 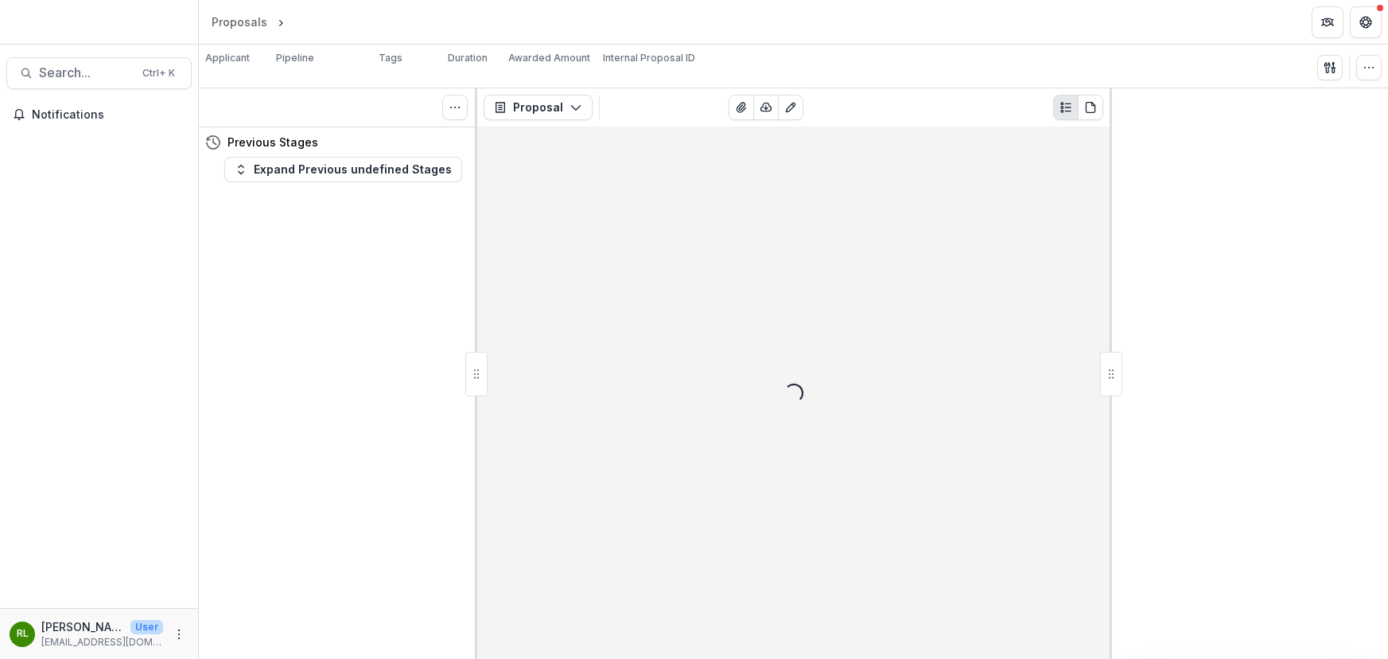 What do you see at coordinates (86, 72) in the screenshot?
I see `span: Search...` at bounding box center [86, 72].